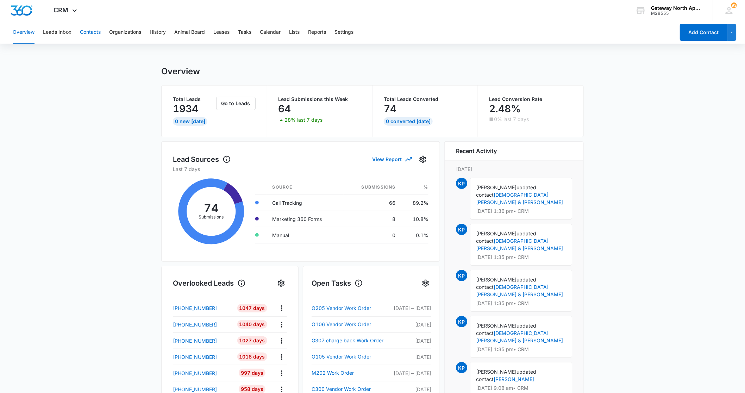 The image size is (745, 393). What do you see at coordinates (236, 103) in the screenshot?
I see `a: Go to Leads` at bounding box center [236, 103].